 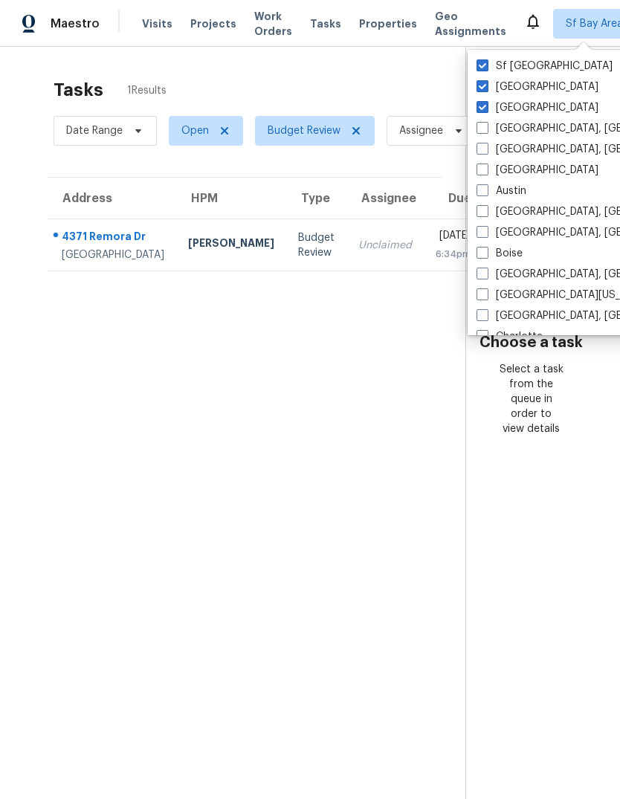 What do you see at coordinates (157, 24) in the screenshot?
I see `span: Visits` at bounding box center [157, 24].